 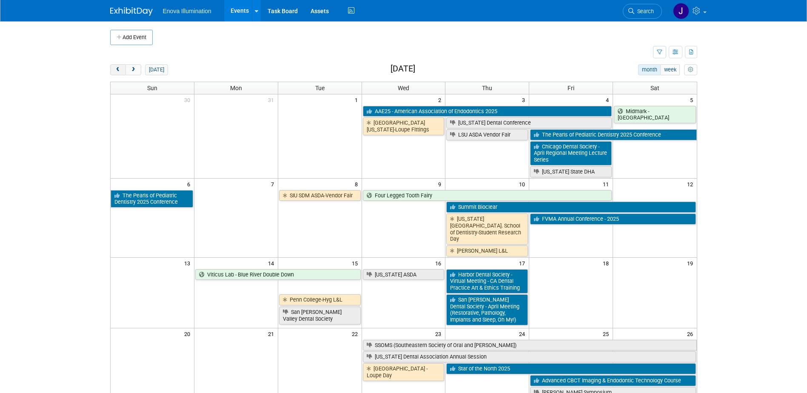 I want to click on span: Thu, so click(x=487, y=88).